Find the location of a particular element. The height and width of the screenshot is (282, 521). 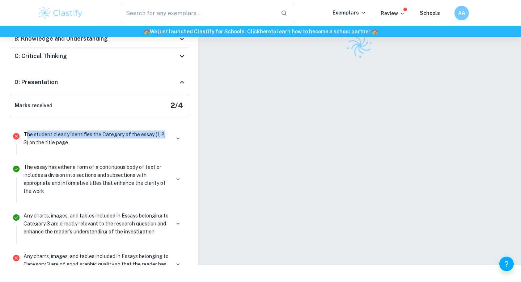

h6: D: Presentation is located at coordinates (36, 82).